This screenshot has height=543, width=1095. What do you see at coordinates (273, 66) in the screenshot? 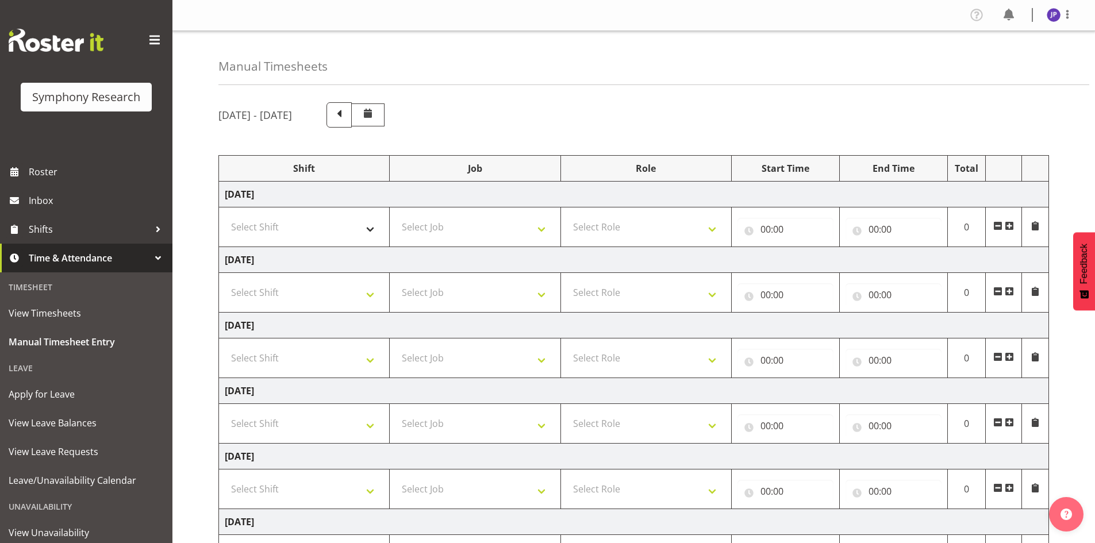
I see `h4: Manual Timesheets` at bounding box center [273, 66].